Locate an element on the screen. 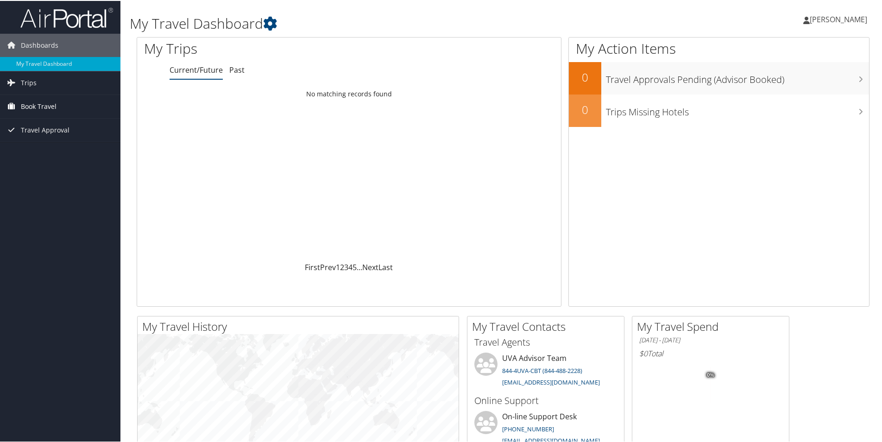  h3: Trips Missing Hotels is located at coordinates (737, 109).